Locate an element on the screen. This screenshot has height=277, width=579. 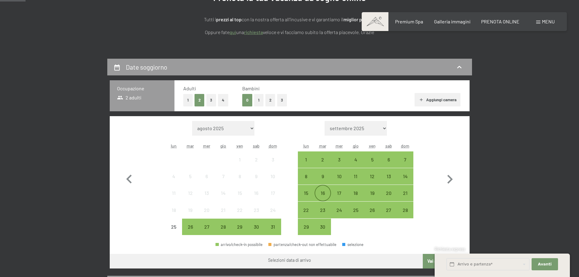
a: Premium Spa is located at coordinates (409, 21).